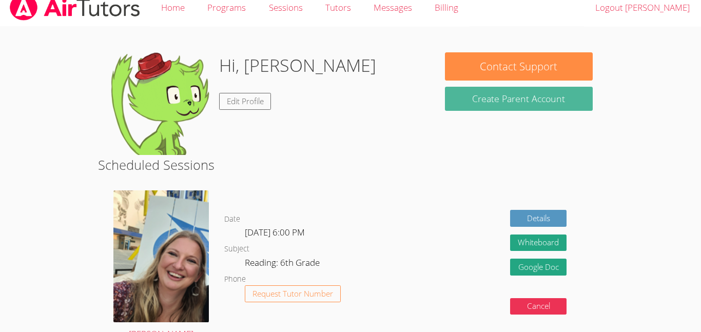 Image resolution: width=701 pixels, height=332 pixels. What do you see at coordinates (292, 293) in the screenshot?
I see `button: Request Tutor Number` at bounding box center [292, 293].